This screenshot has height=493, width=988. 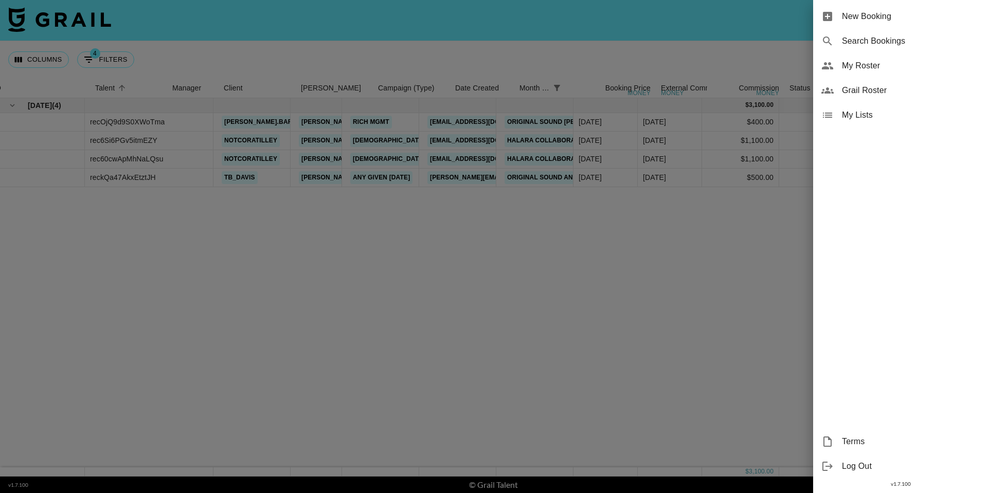 I want to click on span: New Booking, so click(x=911, y=16).